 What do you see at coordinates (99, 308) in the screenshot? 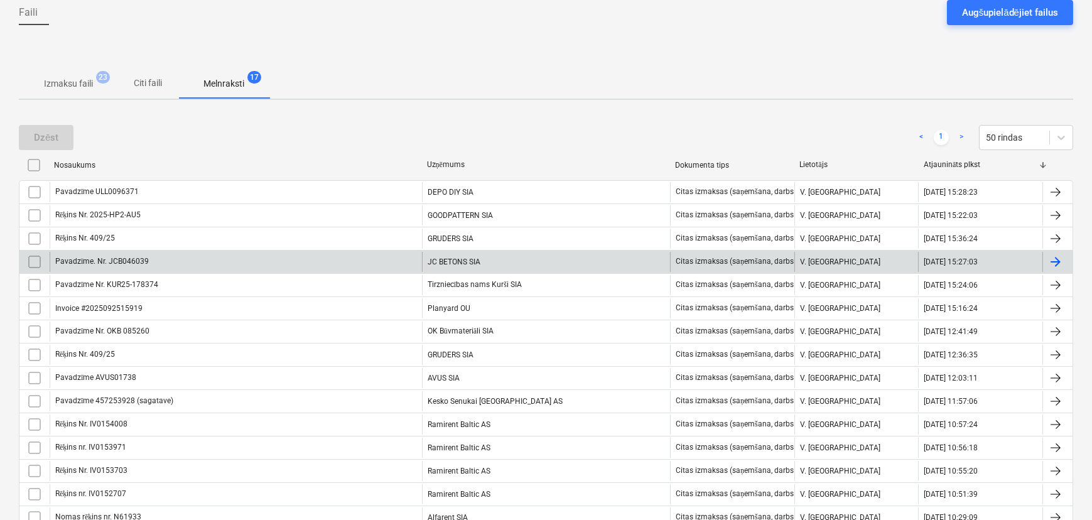
I see `div: Invoice #2025092515919` at bounding box center [99, 308].